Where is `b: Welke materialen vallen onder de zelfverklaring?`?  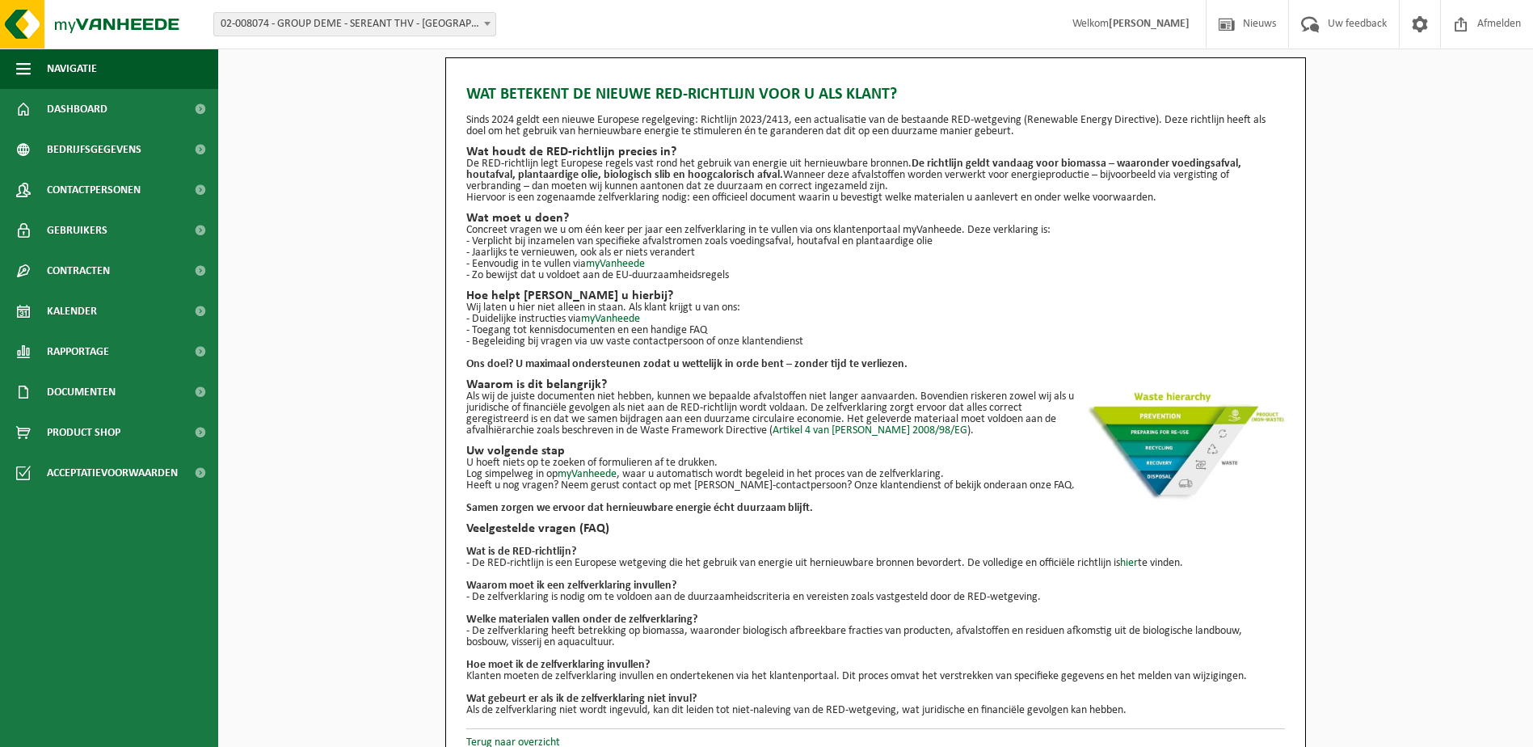 b: Welke materialen vallen onder de zelfverklaring? is located at coordinates (582, 619).